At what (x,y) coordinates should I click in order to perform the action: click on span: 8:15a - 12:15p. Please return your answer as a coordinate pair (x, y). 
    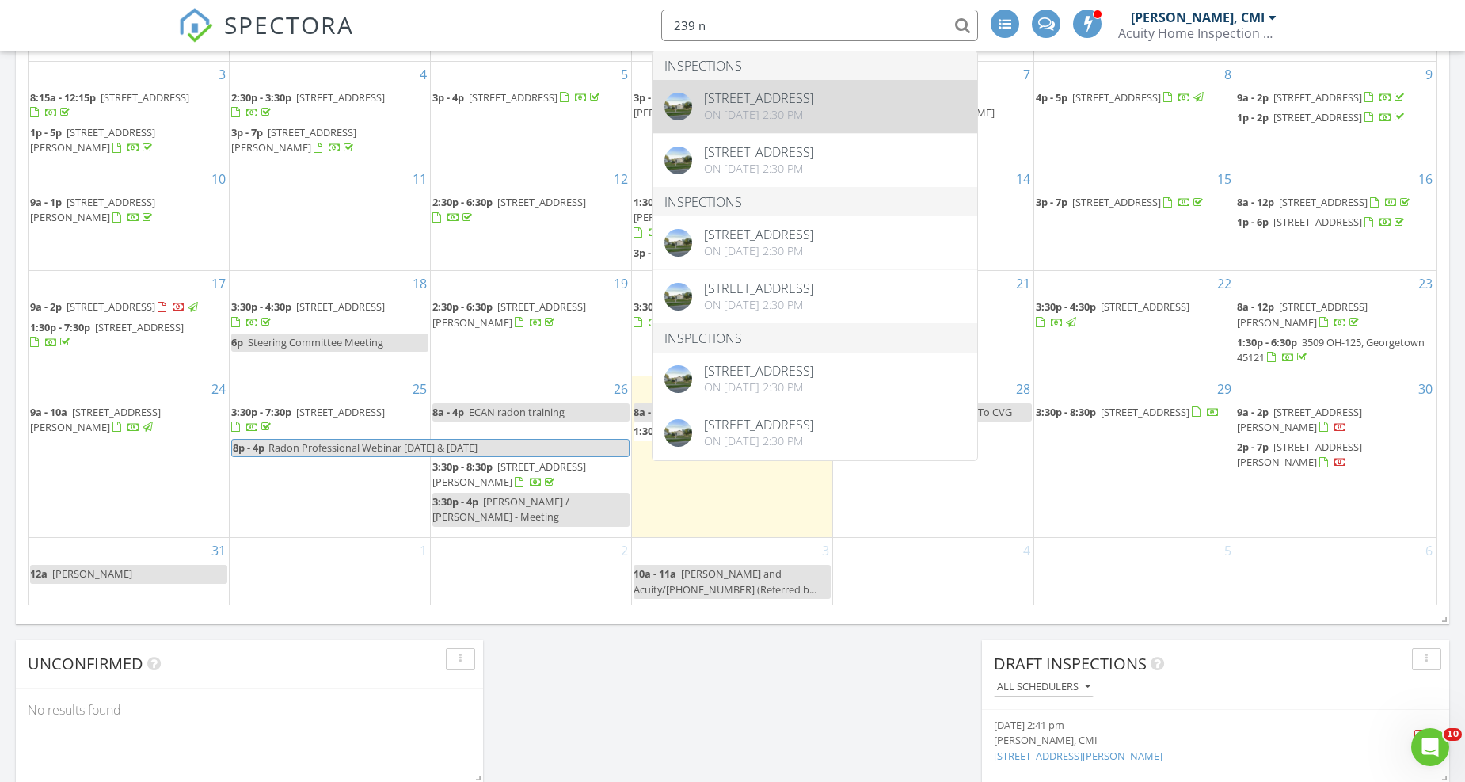
    Looking at the image, I should click on (63, 97).